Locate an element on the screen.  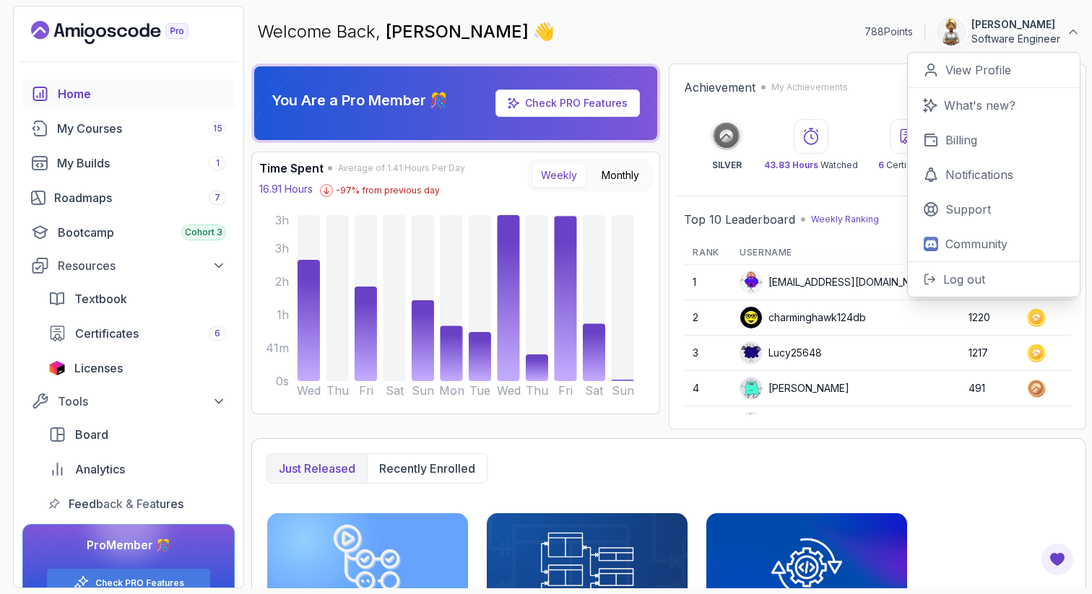
tspan: Fri is located at coordinates (566, 391).